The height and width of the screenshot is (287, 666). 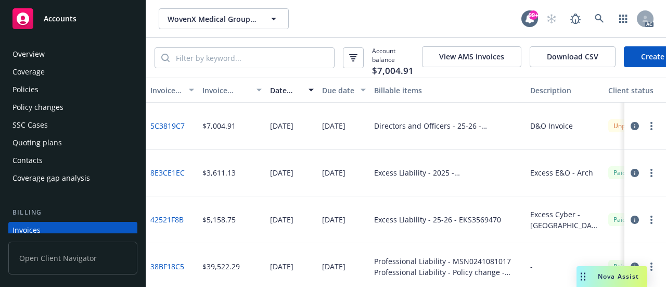 I want to click on div: Billable items, so click(x=448, y=90).